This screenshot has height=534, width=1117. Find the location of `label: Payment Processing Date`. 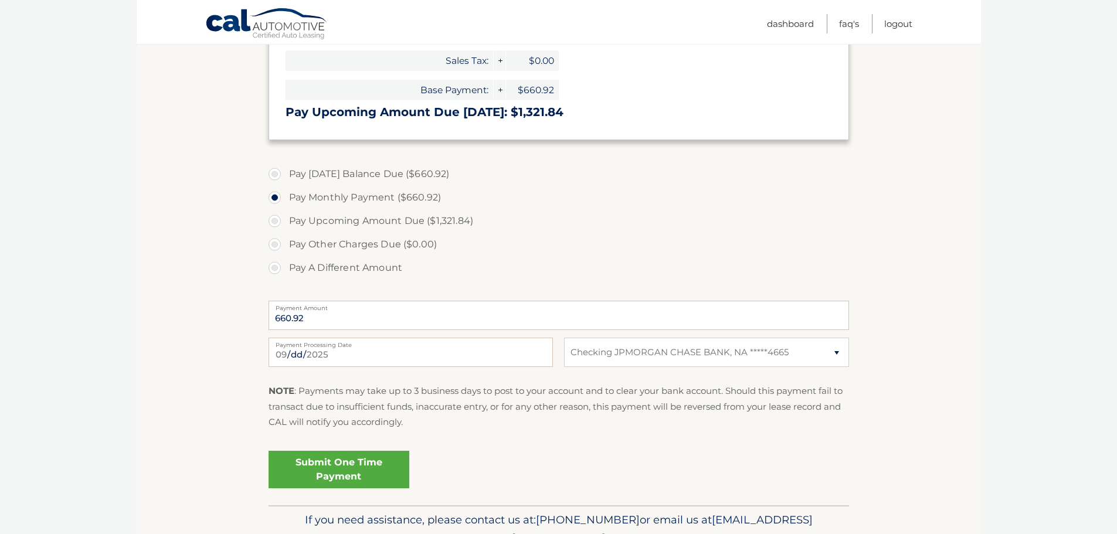

label: Payment Processing Date is located at coordinates (410, 342).